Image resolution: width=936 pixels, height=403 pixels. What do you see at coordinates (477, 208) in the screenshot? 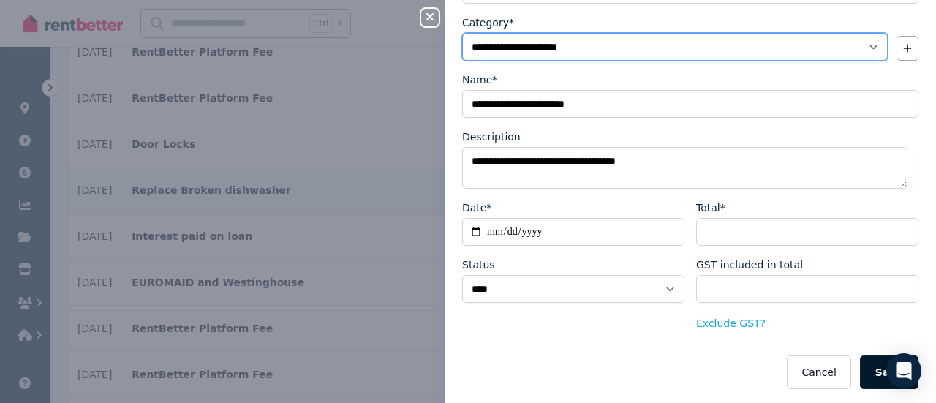
I see `label: Date*` at bounding box center [477, 208].